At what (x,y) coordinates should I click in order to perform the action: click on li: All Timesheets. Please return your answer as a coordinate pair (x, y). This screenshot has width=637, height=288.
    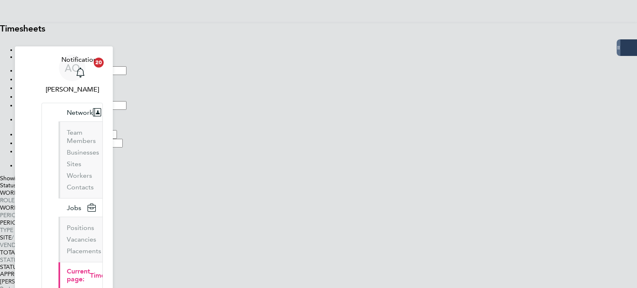
    Looking at the image, I should click on (327, 57).